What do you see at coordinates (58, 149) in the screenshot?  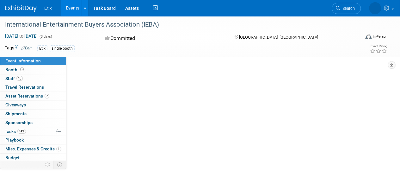 I see `span: 1` at bounding box center [58, 149].